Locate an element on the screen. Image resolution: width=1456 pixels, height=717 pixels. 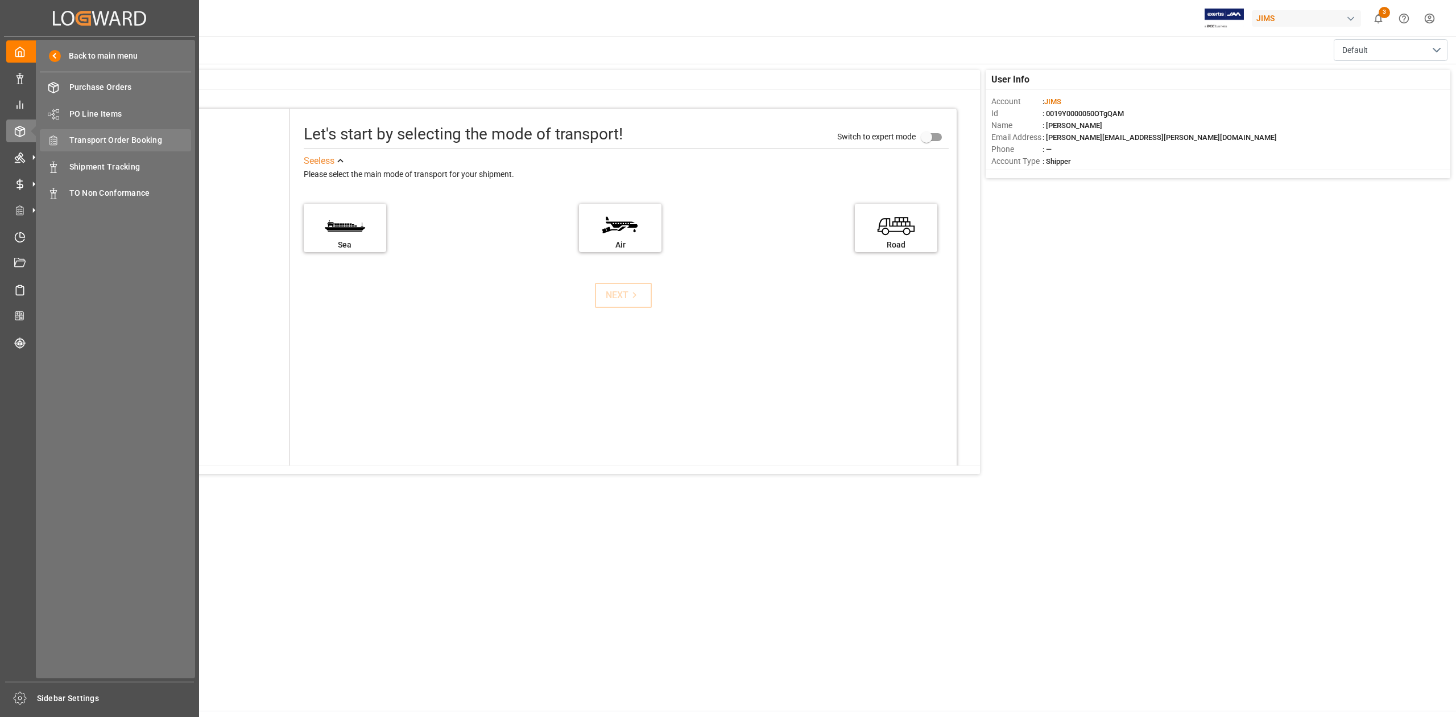
span: User Info is located at coordinates (1010, 80).